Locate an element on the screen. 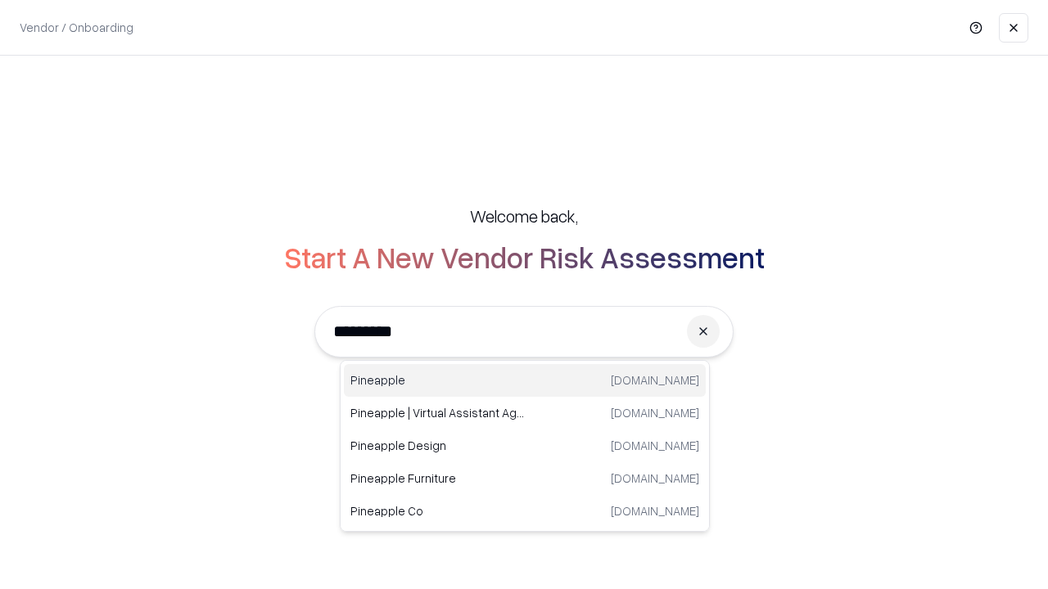 This screenshot has width=1048, height=589. h5: Welcome back, is located at coordinates (524, 216).